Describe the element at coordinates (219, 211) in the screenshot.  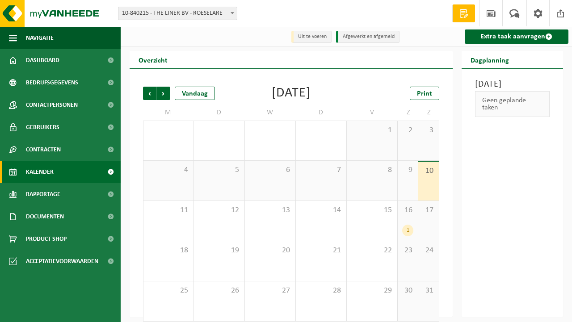
I see `span: 12` at that location.